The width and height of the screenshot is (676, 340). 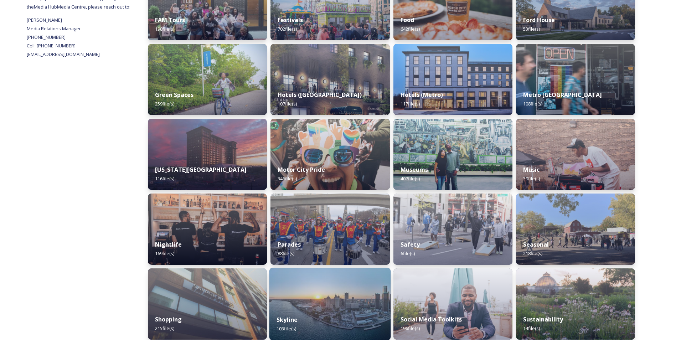 I want to click on img: a2dff9e2-4114-4710-892b-6a81cdf06f25.jpg, so click(x=207, y=229).